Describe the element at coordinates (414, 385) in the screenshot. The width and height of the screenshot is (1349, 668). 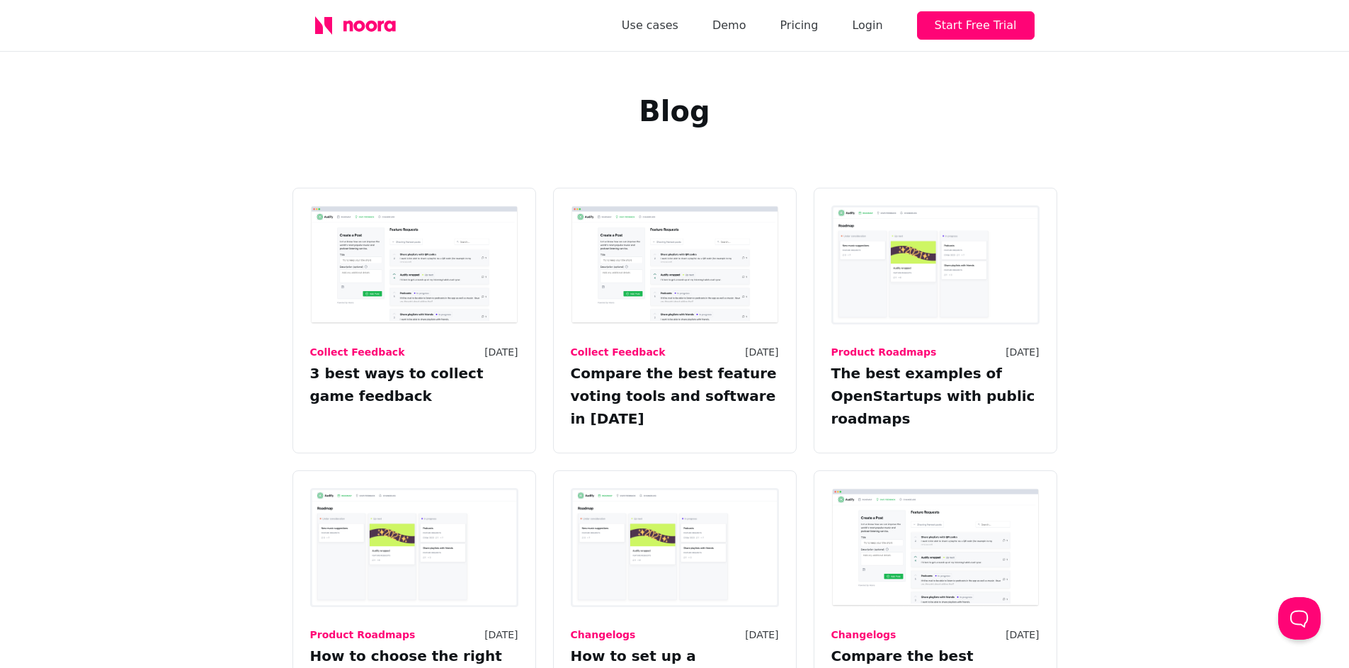
I see `h2: 3 best ways to collect game feedback` at that location.